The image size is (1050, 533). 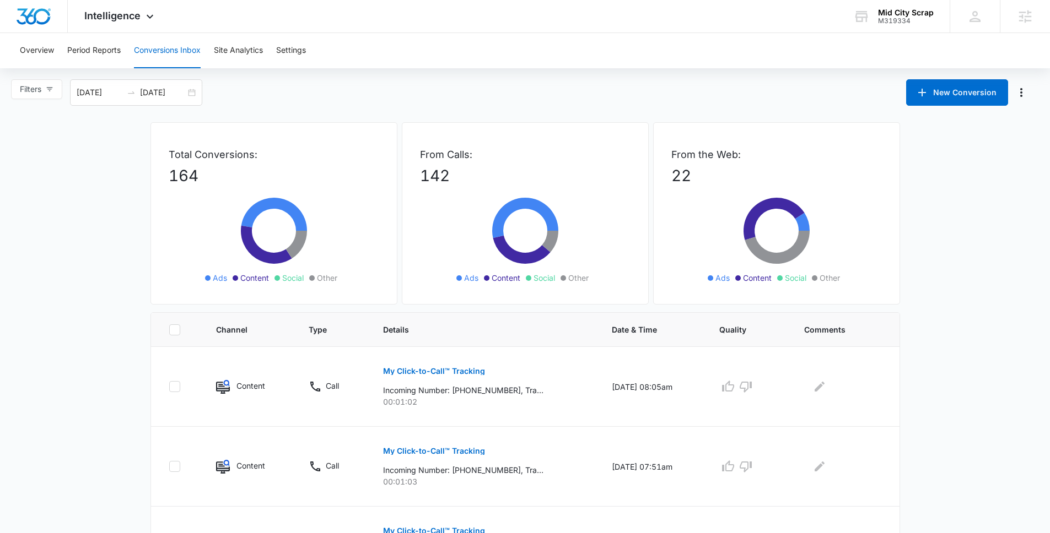 What do you see at coordinates (238, 51) in the screenshot?
I see `button: Site Analytics` at bounding box center [238, 51].